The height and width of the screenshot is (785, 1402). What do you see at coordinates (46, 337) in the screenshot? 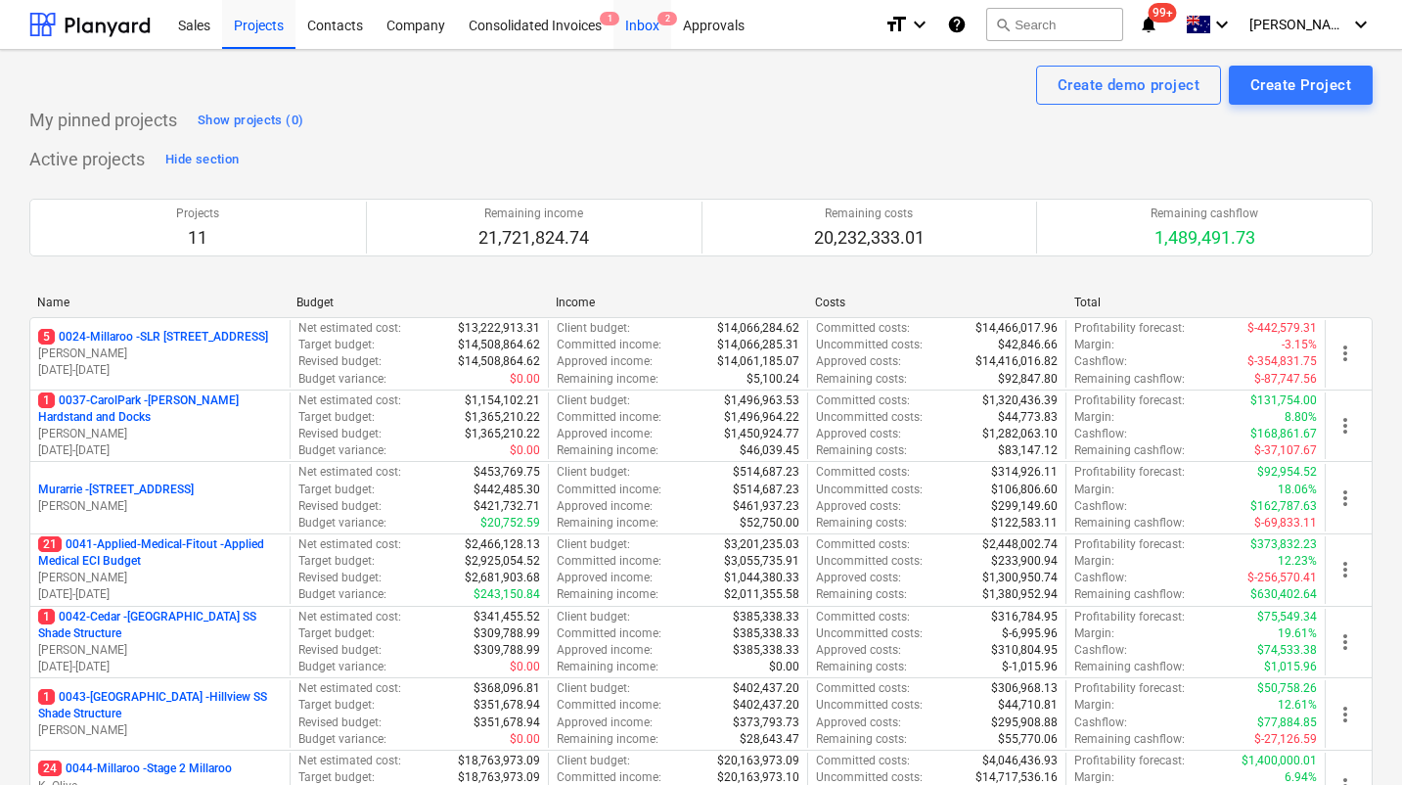
I see `span: 5` at bounding box center [46, 337].